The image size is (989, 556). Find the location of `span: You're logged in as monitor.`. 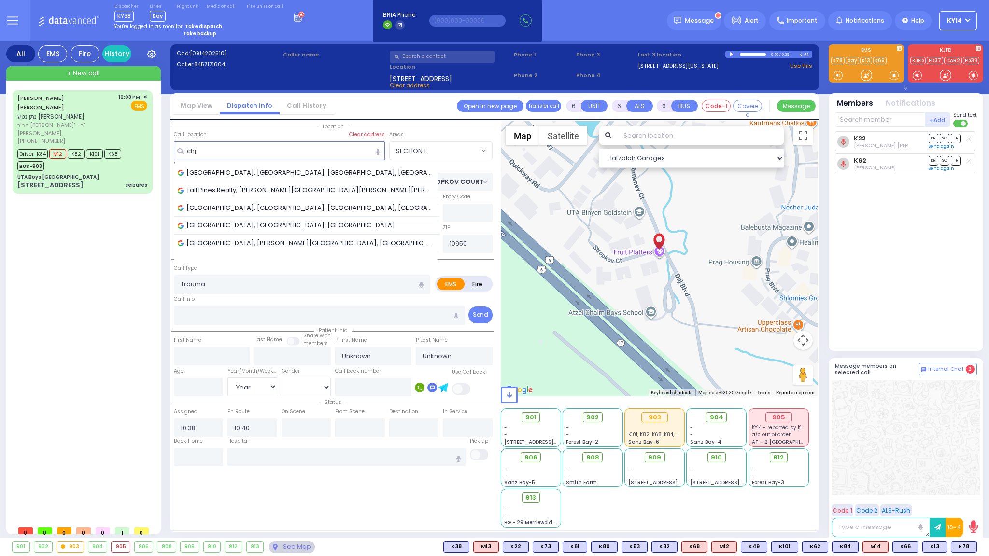

span: You're logged in as monitor. is located at coordinates (149, 26).